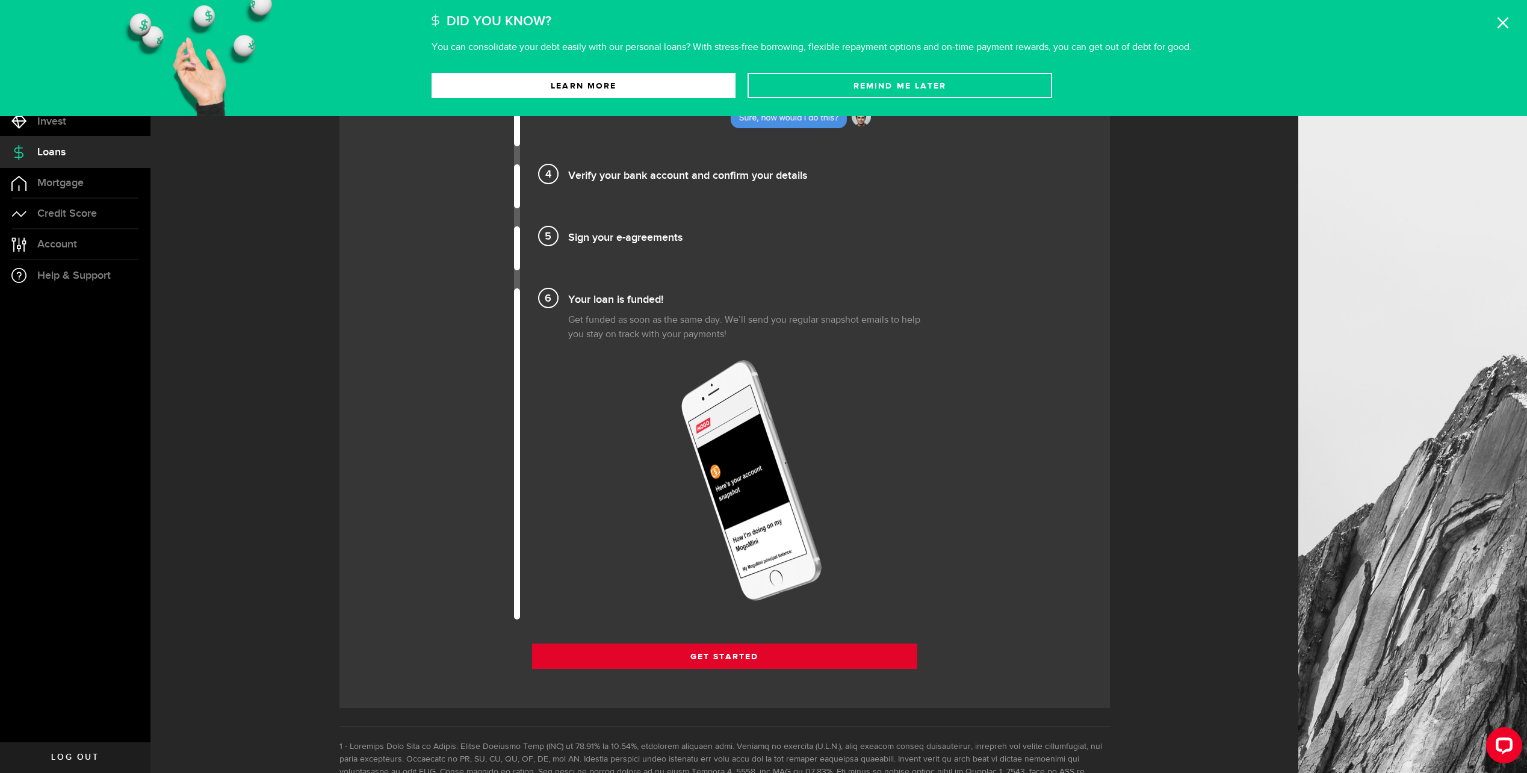 This screenshot has height=773, width=1527. I want to click on span: Loans, so click(51, 152).